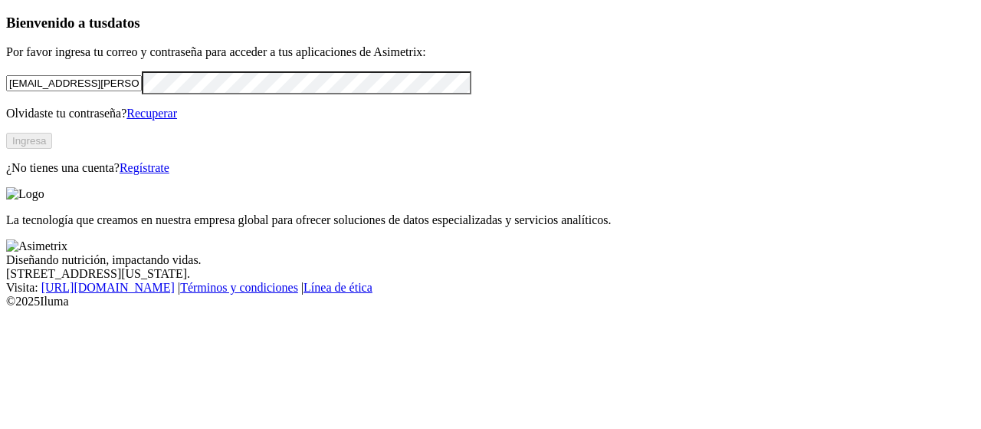  I want to click on img: Logo, so click(25, 194).